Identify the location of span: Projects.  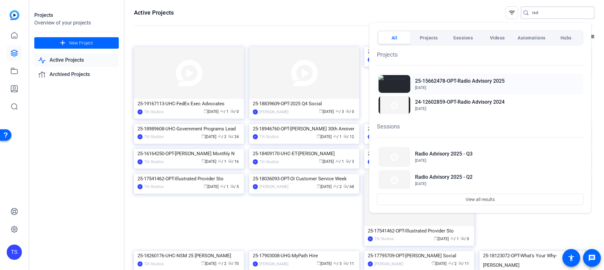
(429, 38).